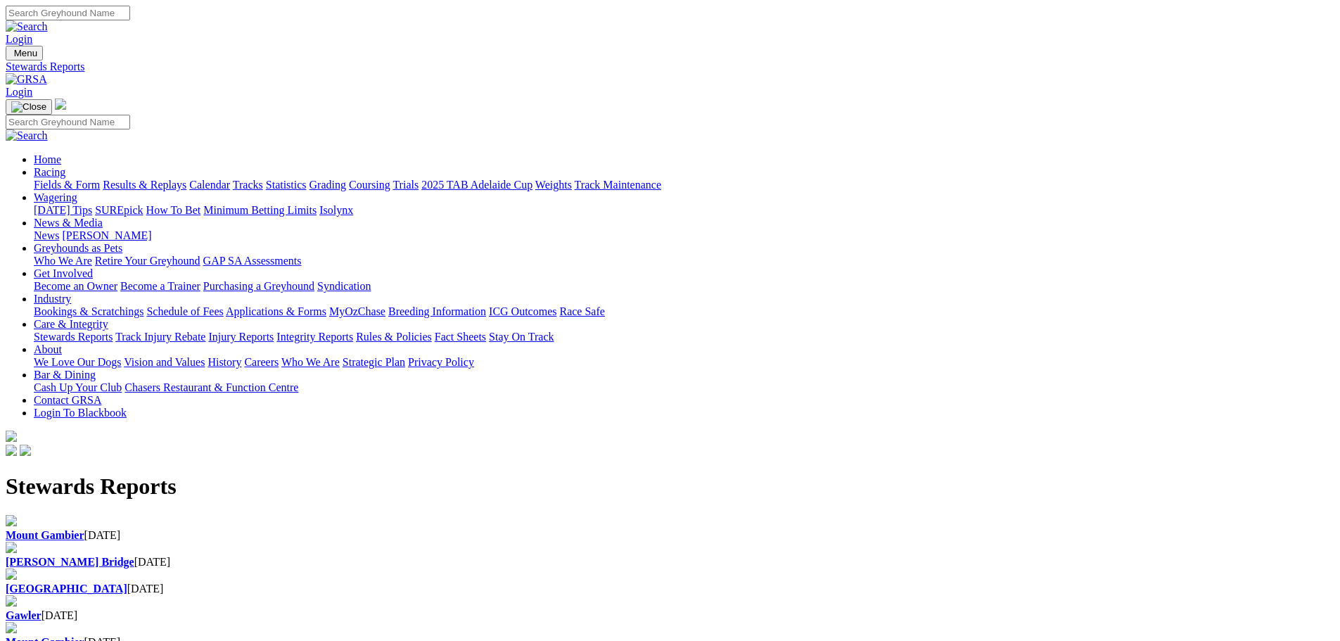 The image size is (1340, 641). I want to click on a: Bar & Dining, so click(65, 374).